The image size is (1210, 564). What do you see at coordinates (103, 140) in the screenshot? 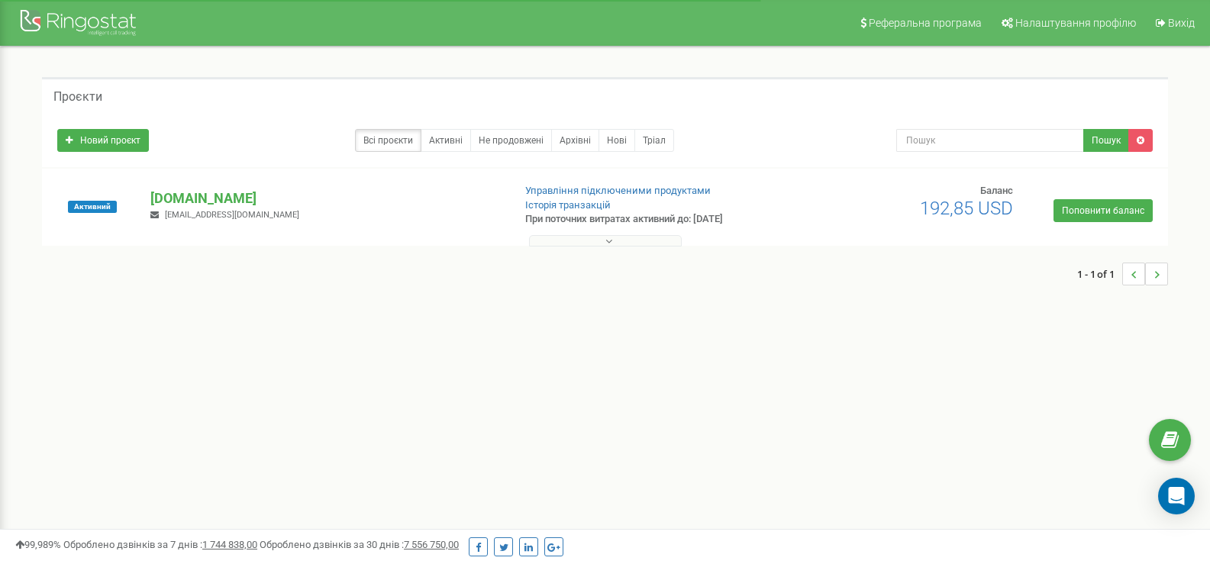
I see `a: Новий проєкт` at bounding box center [103, 140].